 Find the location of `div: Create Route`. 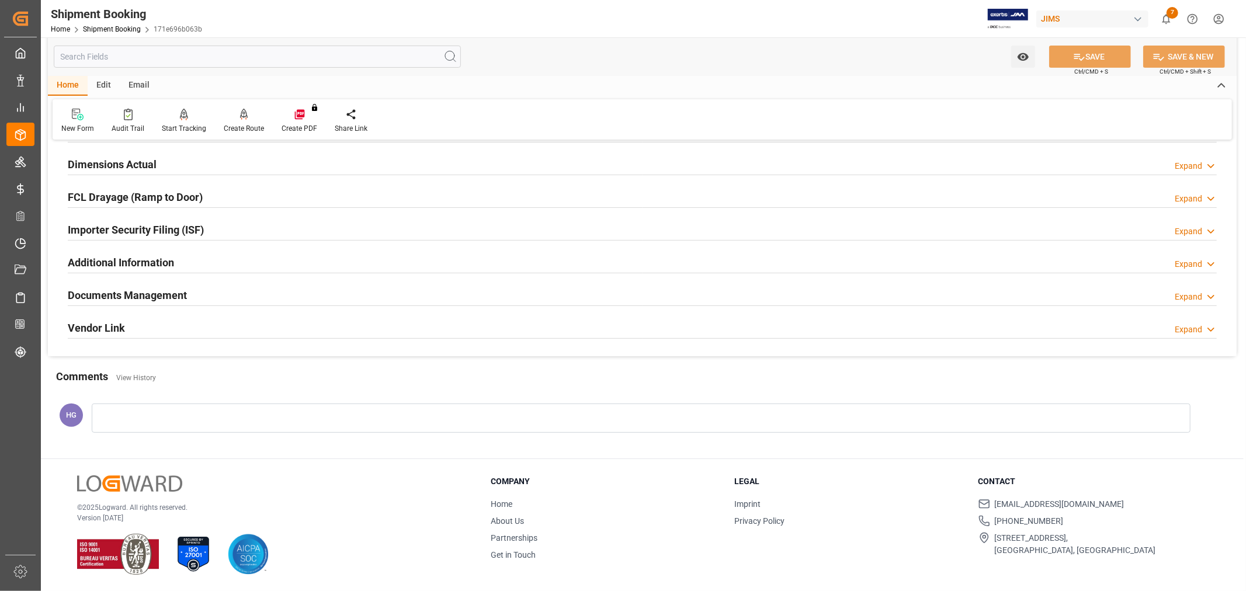

div: Create Route is located at coordinates (244, 129).